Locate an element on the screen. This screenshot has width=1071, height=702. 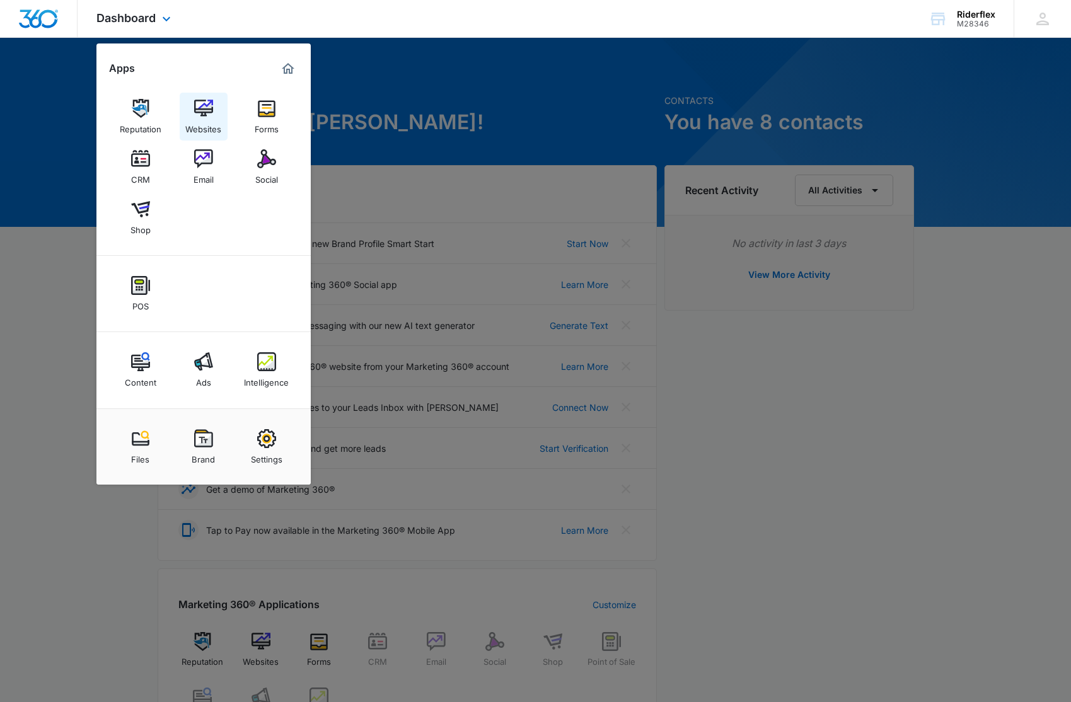
a: Marketing 360® Dashboard is located at coordinates (288, 69).